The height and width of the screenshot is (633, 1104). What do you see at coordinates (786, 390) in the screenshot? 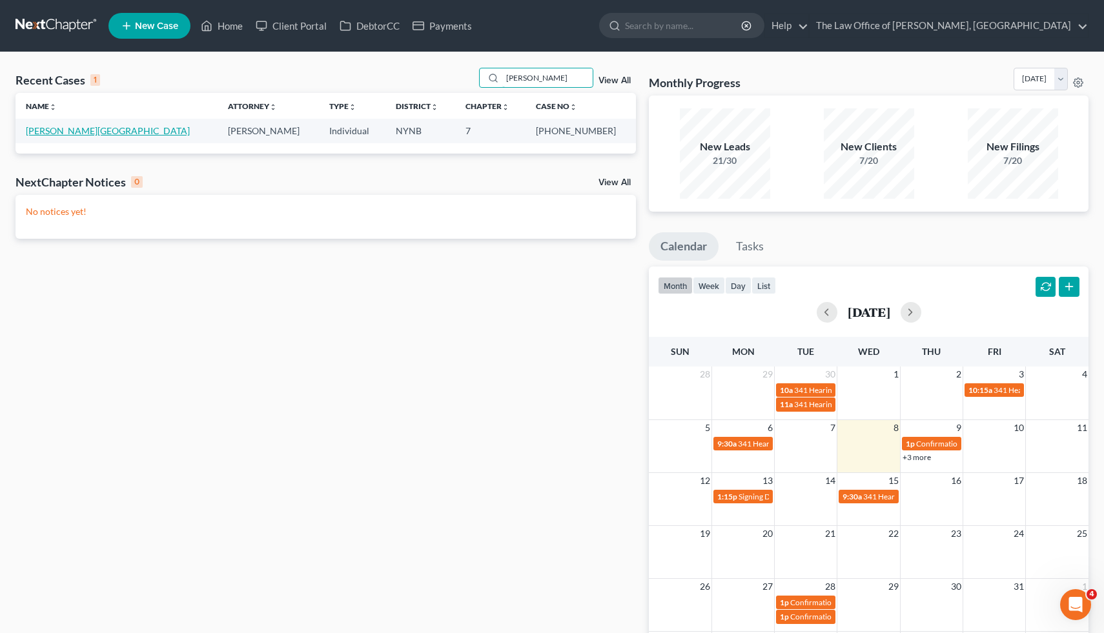
I see `span: 10a` at bounding box center [786, 390].